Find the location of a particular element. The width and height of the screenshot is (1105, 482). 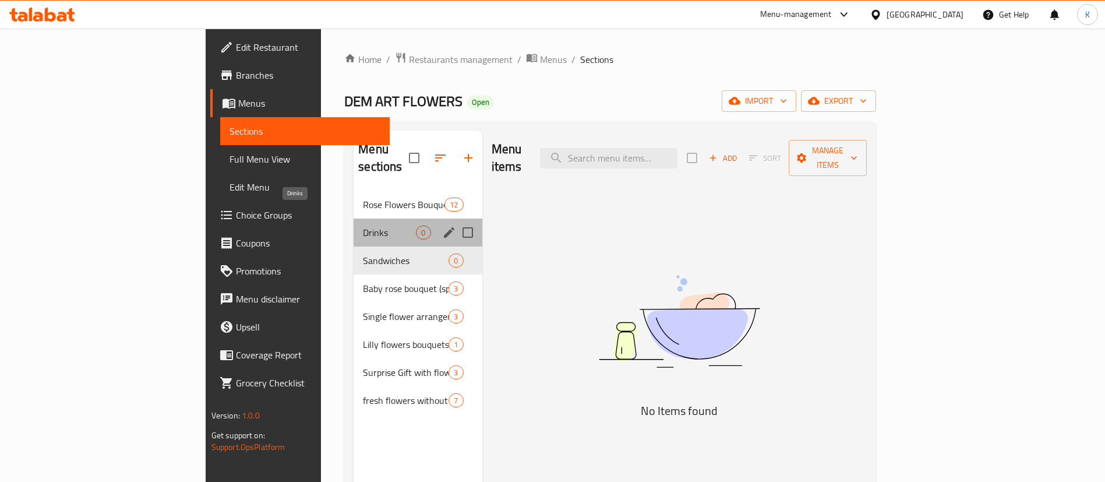

span: Branches is located at coordinates (308, 75).